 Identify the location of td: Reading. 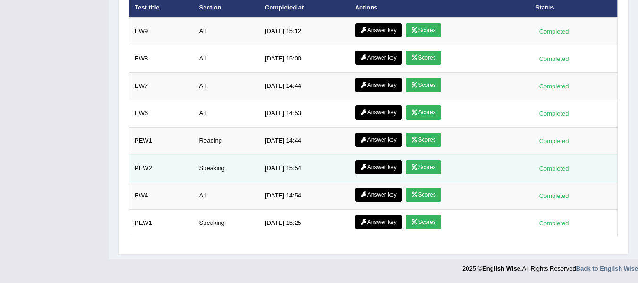
(227, 141).